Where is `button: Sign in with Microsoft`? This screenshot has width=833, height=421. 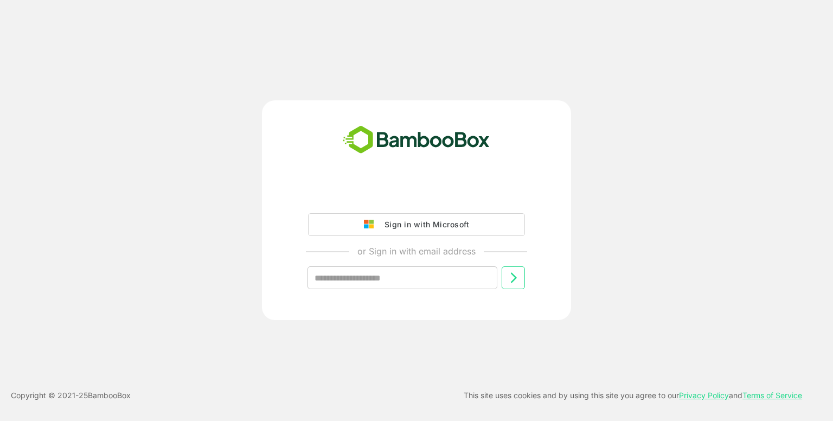
button: Sign in with Microsoft is located at coordinates (417, 225).